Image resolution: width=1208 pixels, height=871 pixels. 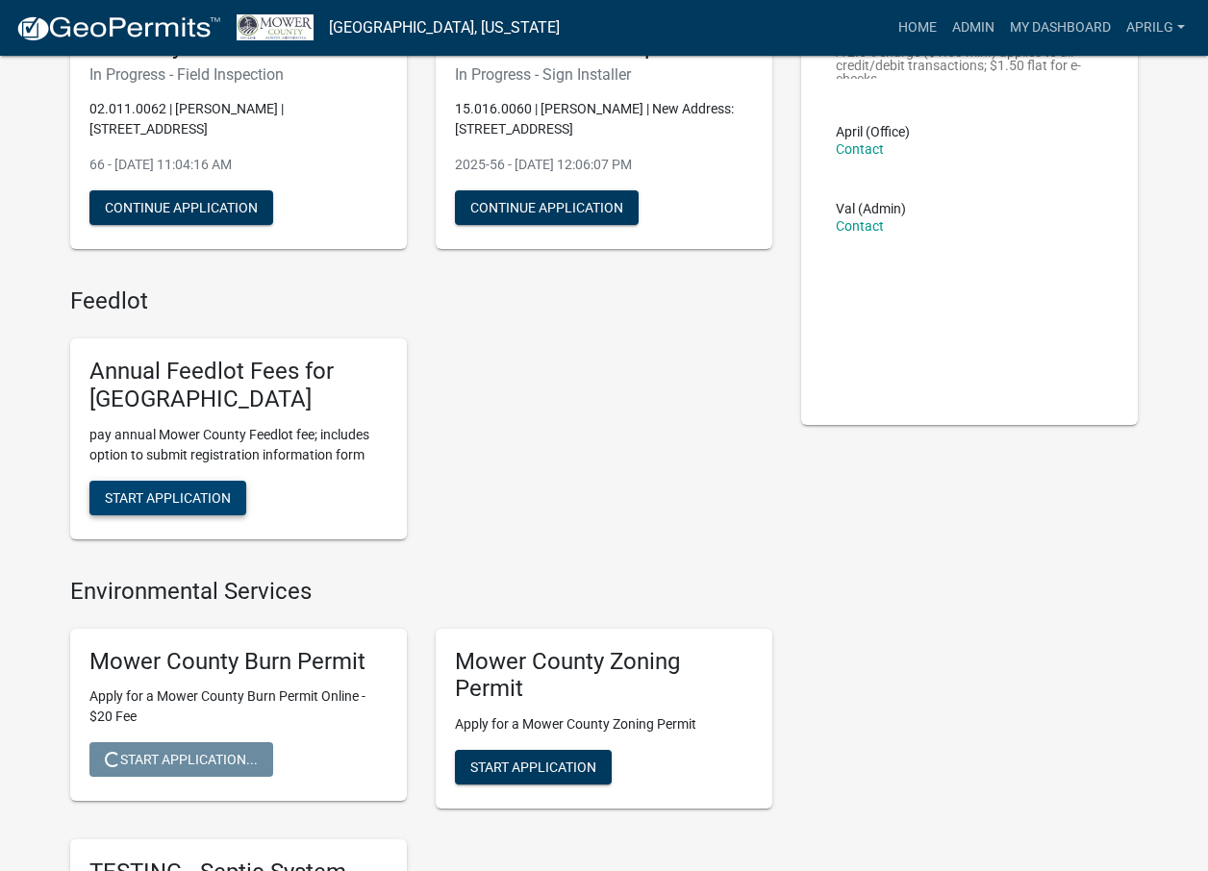 I want to click on span: Start Application..., so click(x=181, y=760).